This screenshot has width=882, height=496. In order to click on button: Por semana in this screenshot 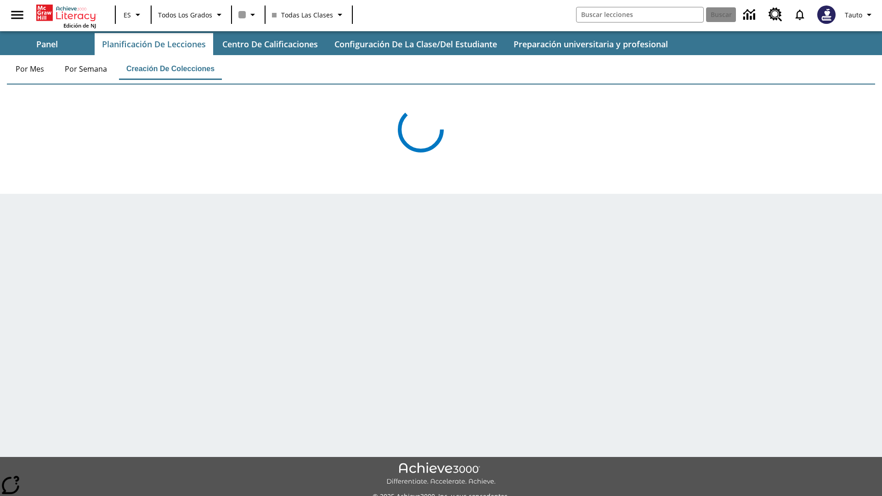, I will do `click(86, 69)`.